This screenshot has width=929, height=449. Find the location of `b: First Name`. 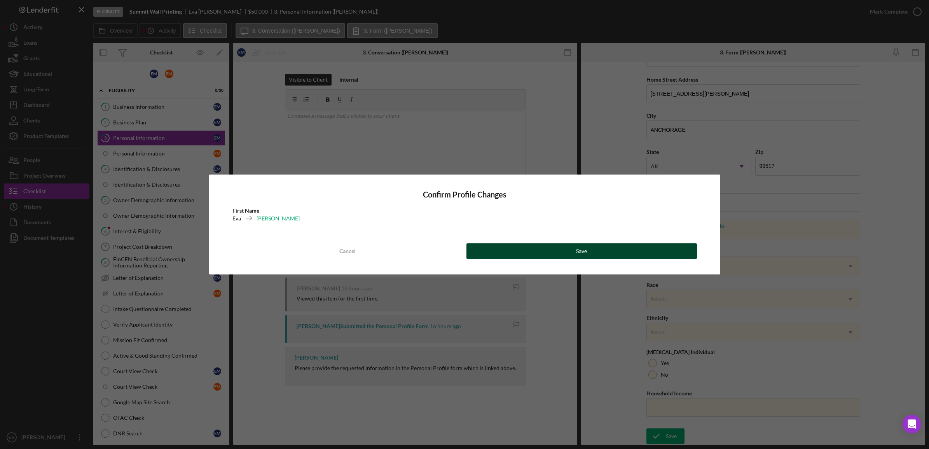

b: First Name is located at coordinates (246, 210).